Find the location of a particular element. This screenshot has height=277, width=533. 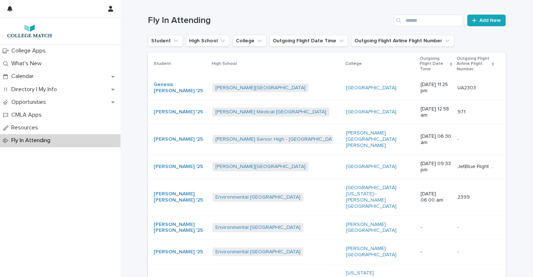

div: Search is located at coordinates (428, 20).